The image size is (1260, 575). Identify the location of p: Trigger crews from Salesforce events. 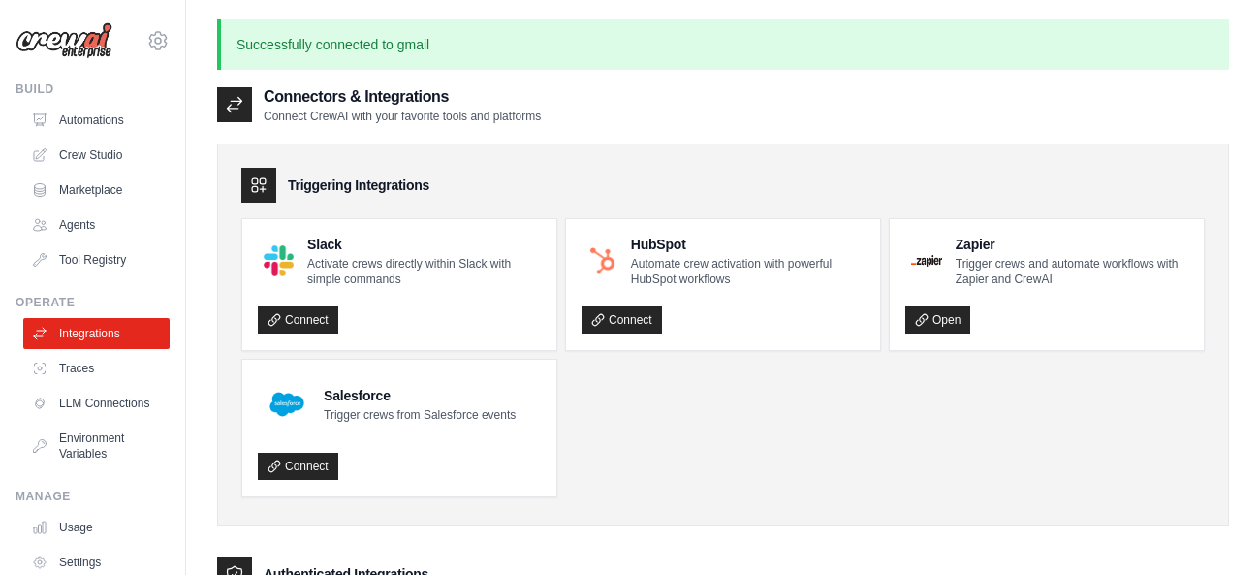
(420, 415).